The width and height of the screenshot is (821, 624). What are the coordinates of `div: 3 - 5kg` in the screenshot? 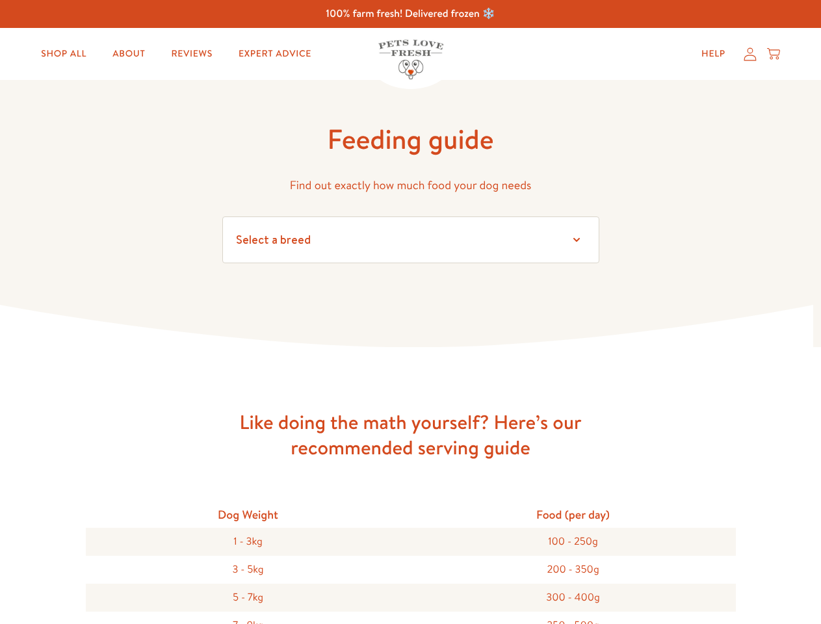 It's located at (248, 570).